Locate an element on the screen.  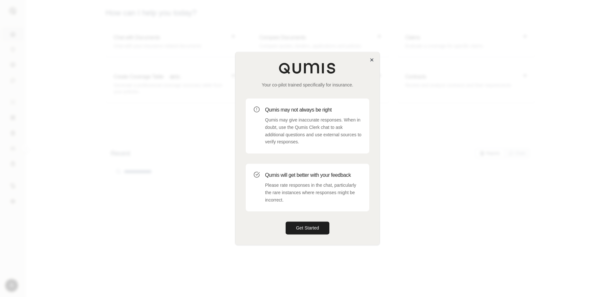
p: Qumis may give inaccurate responses. When in doubt, use the Qumis Clerk chat to ask additional qu... is located at coordinates (313, 131).